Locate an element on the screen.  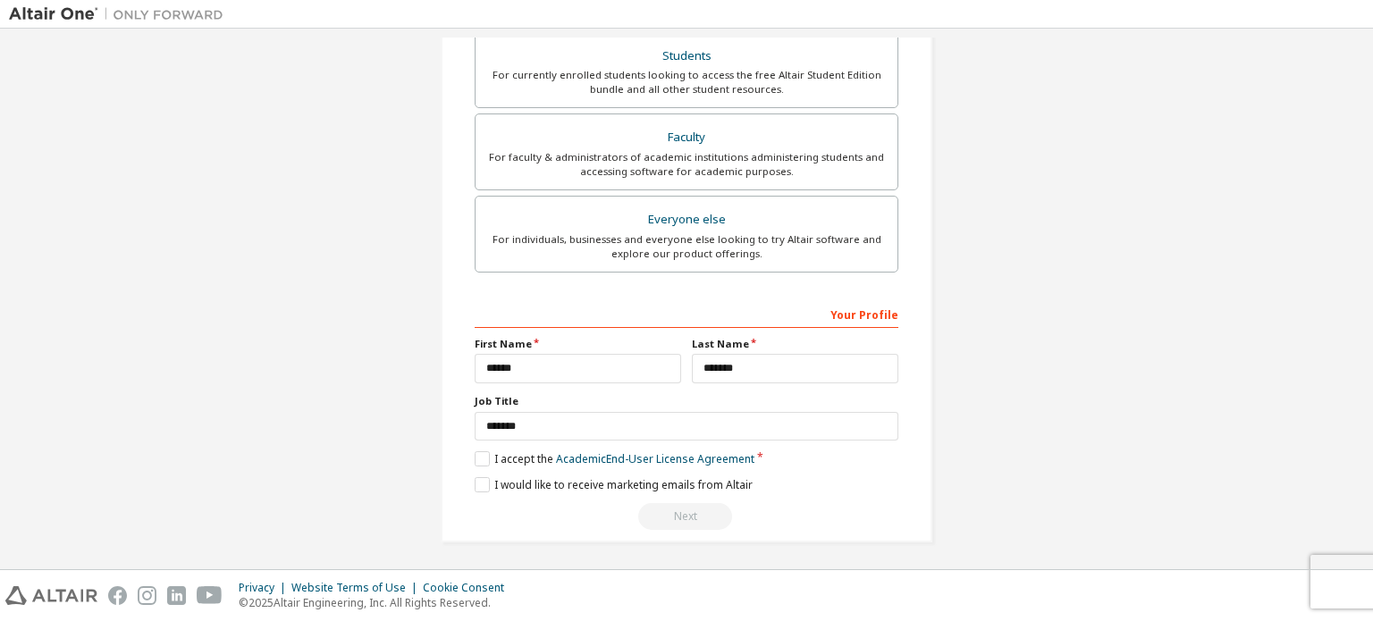
div: For individuals, businesses and everyone else looking to try Altair software and explore our prod... is located at coordinates (687, 247).